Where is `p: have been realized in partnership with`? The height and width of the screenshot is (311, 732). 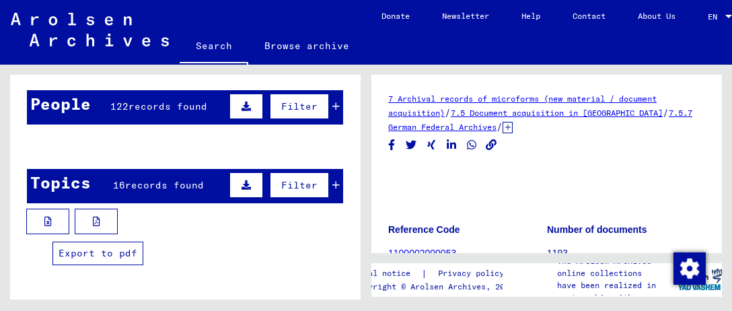 p: have been realized in partnership with is located at coordinates (618, 291).